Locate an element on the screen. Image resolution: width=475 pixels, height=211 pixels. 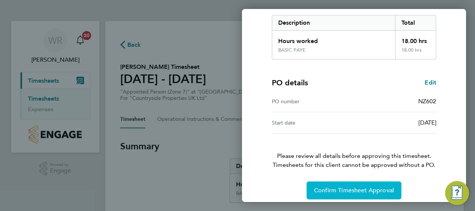
p: Please review all details before approving this timesheet. is located at coordinates (354, 151).